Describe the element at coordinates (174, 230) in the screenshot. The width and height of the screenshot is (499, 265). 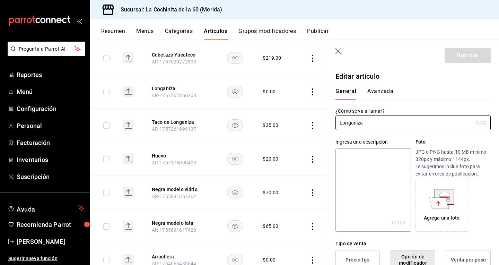
I see `span: AR-1755891617420` at that location.